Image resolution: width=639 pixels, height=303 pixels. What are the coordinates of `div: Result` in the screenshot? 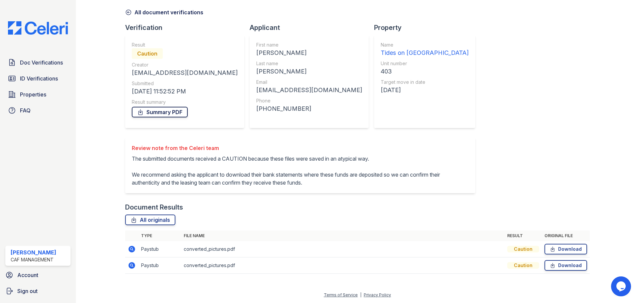 It's located at (185, 45).